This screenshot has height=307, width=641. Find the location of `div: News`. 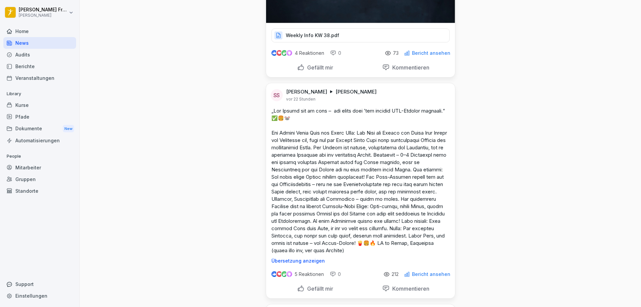

div: News is located at coordinates (40, 43).